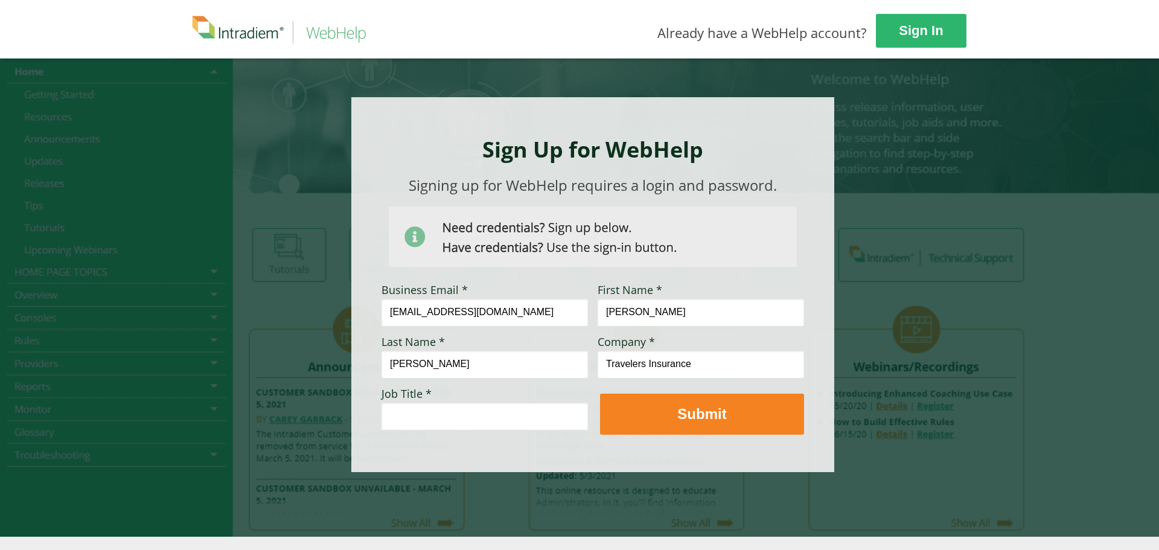  I want to click on span: Last Name *, so click(413, 342).